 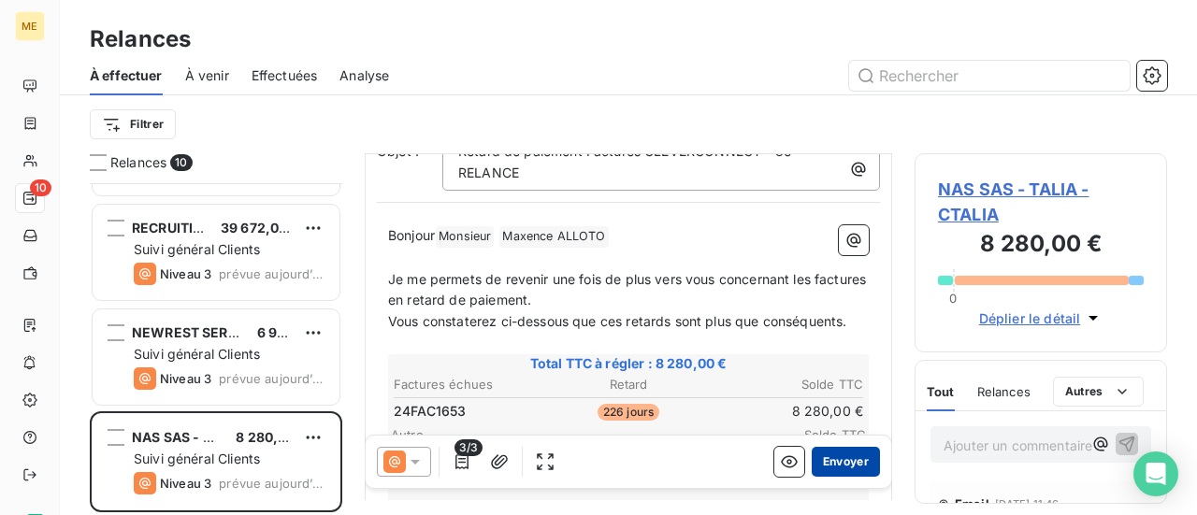 I want to click on span: Tout, so click(x=941, y=392).